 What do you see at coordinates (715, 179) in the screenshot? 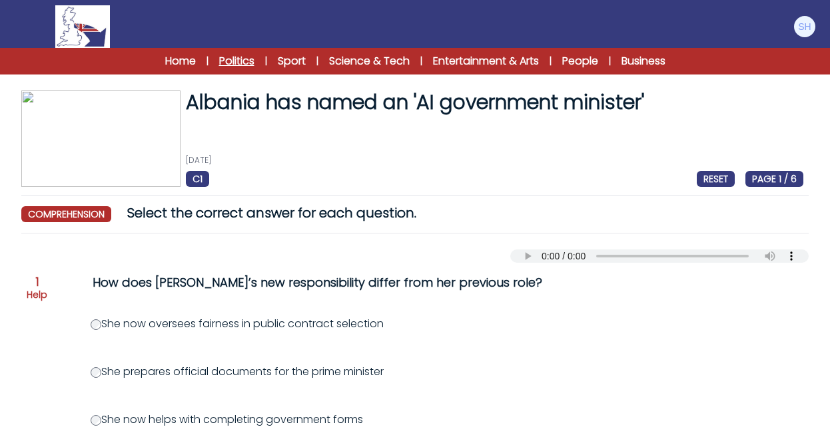
I see `span: RESET` at bounding box center [715, 179].